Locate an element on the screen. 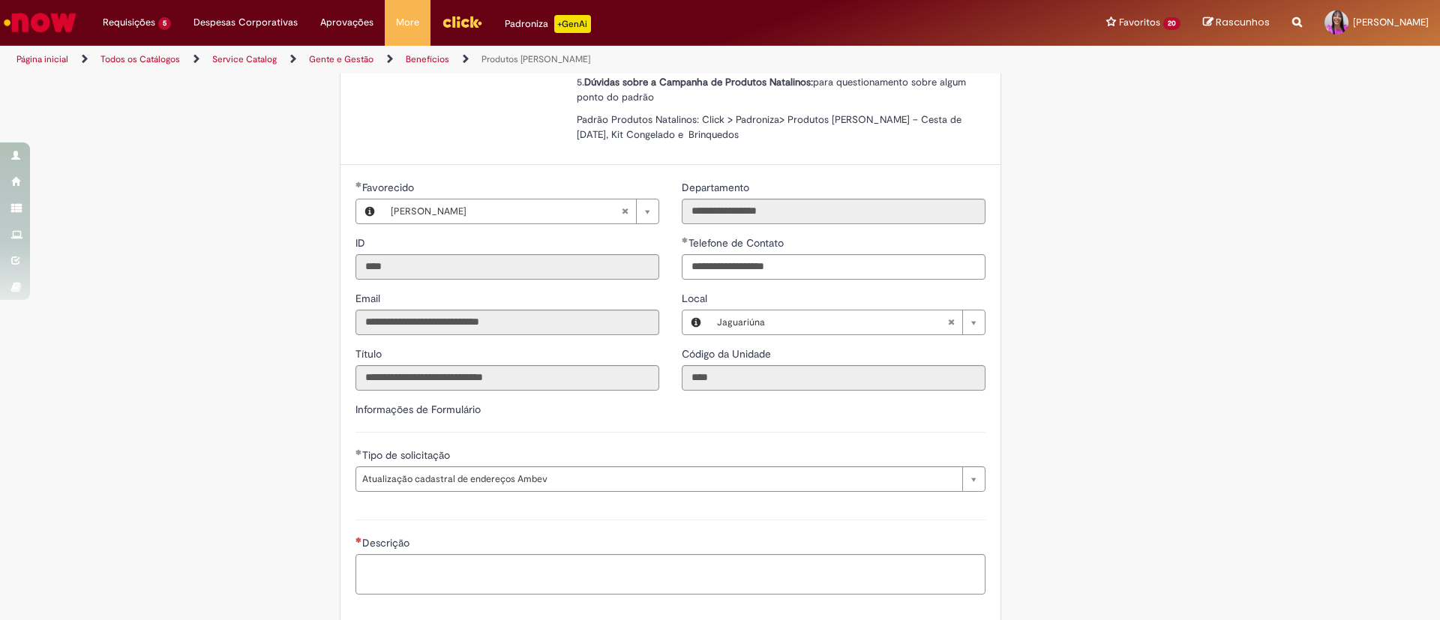  span: Aprovações is located at coordinates (346, 22).